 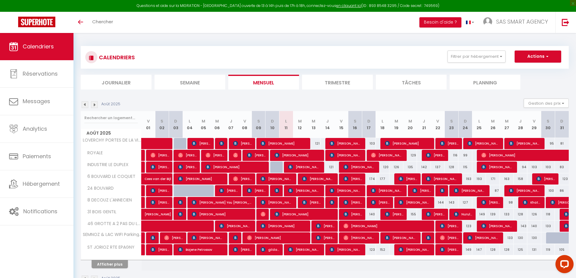 What do you see at coordinates (440, 22) in the screenshot?
I see `button: Besoin d'aide ?` at bounding box center [440, 22].